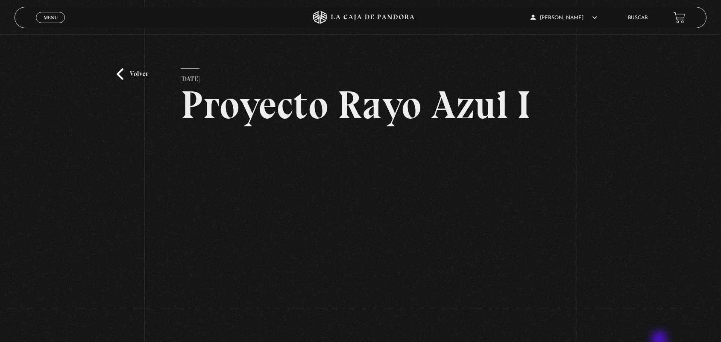  I want to click on span: Cerrar, so click(50, 25).